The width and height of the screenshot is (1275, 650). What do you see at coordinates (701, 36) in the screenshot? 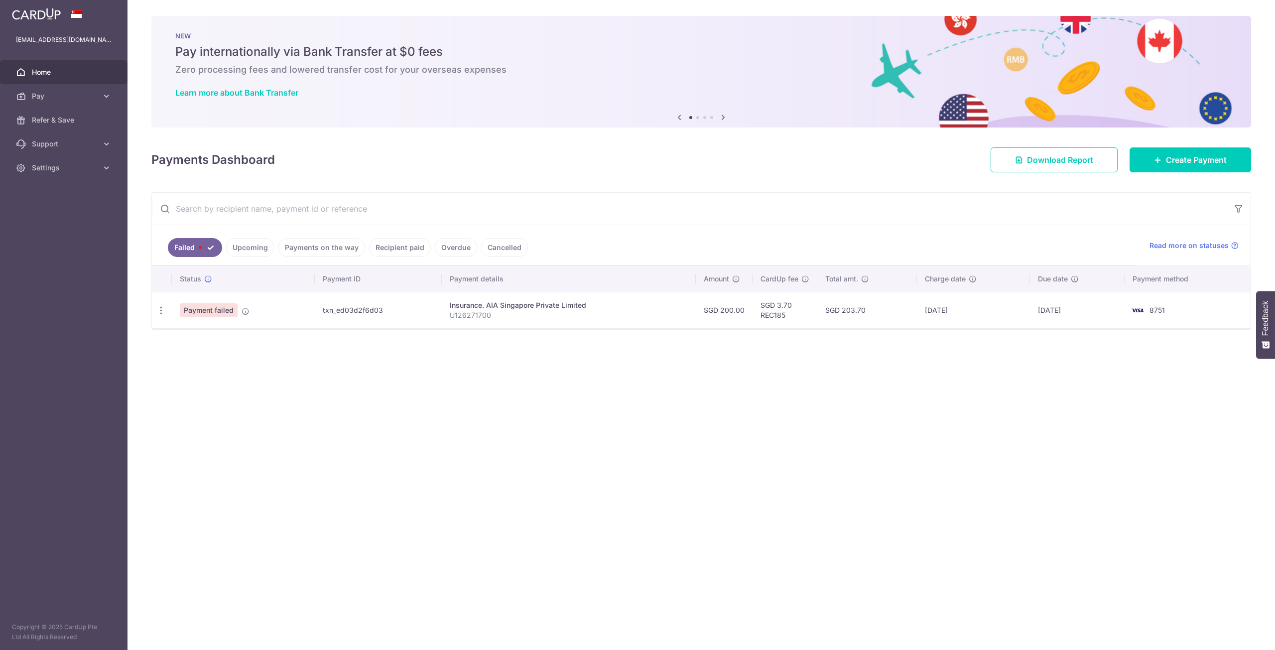
I see `p: NEW` at bounding box center [701, 36].